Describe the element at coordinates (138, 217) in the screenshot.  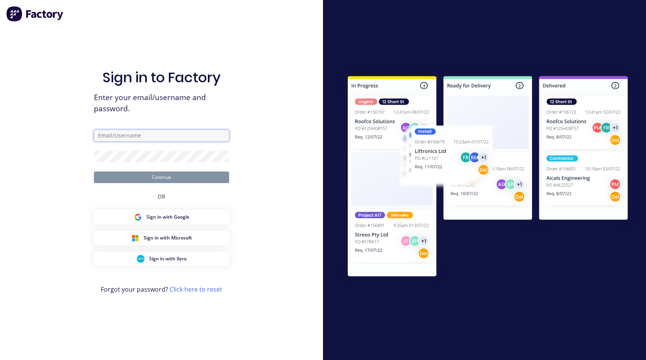
I see `img: Google Sign in` at that location.